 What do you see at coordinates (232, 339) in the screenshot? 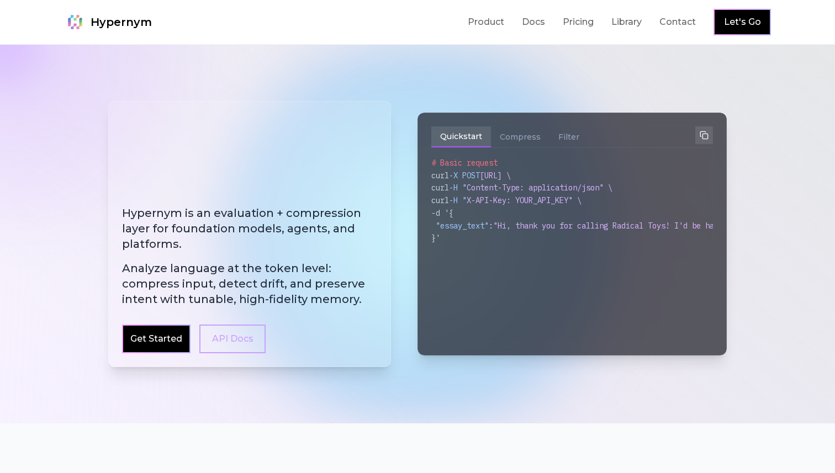
I see `a: API Docs` at bounding box center [232, 339].